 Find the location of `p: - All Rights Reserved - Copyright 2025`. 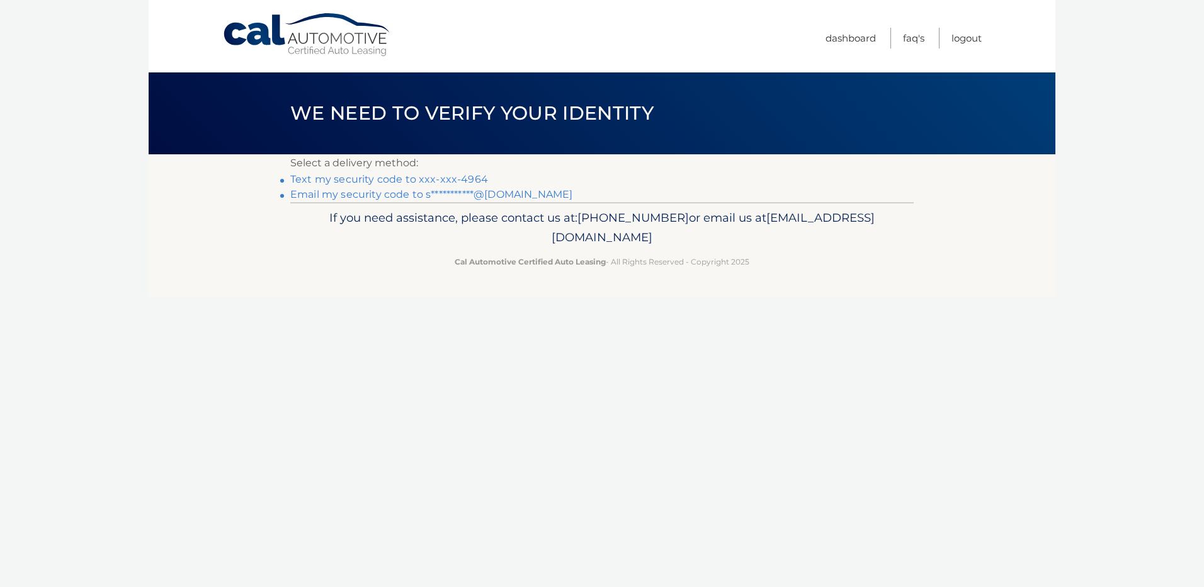

p: - All Rights Reserved - Copyright 2025 is located at coordinates (602, 261).